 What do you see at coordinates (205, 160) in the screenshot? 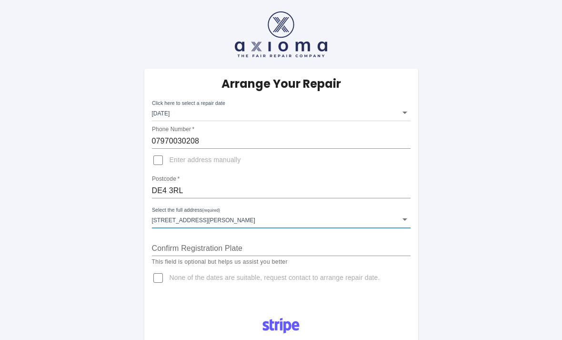
I see `span: Enter address manually` at bounding box center [205, 160].